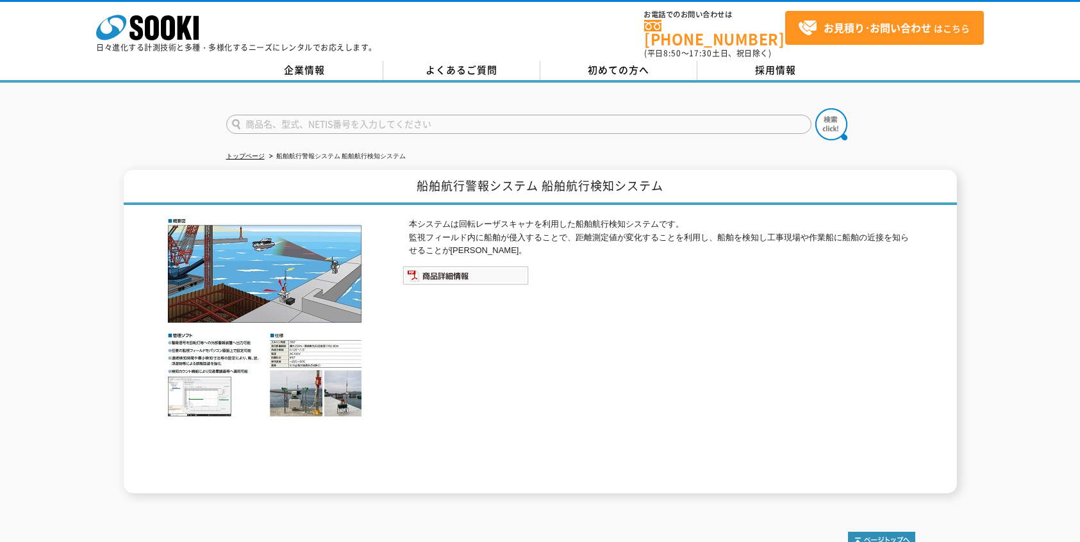 The height and width of the screenshot is (542, 1080). Describe the element at coordinates (877, 28) in the screenshot. I see `strong: お見積り･お問い合わせ` at that location.